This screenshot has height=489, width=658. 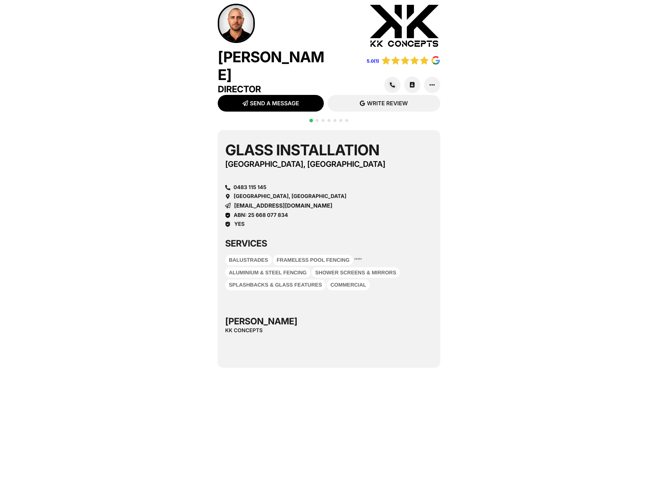 I want to click on a: 5.0(1), so click(x=373, y=61).